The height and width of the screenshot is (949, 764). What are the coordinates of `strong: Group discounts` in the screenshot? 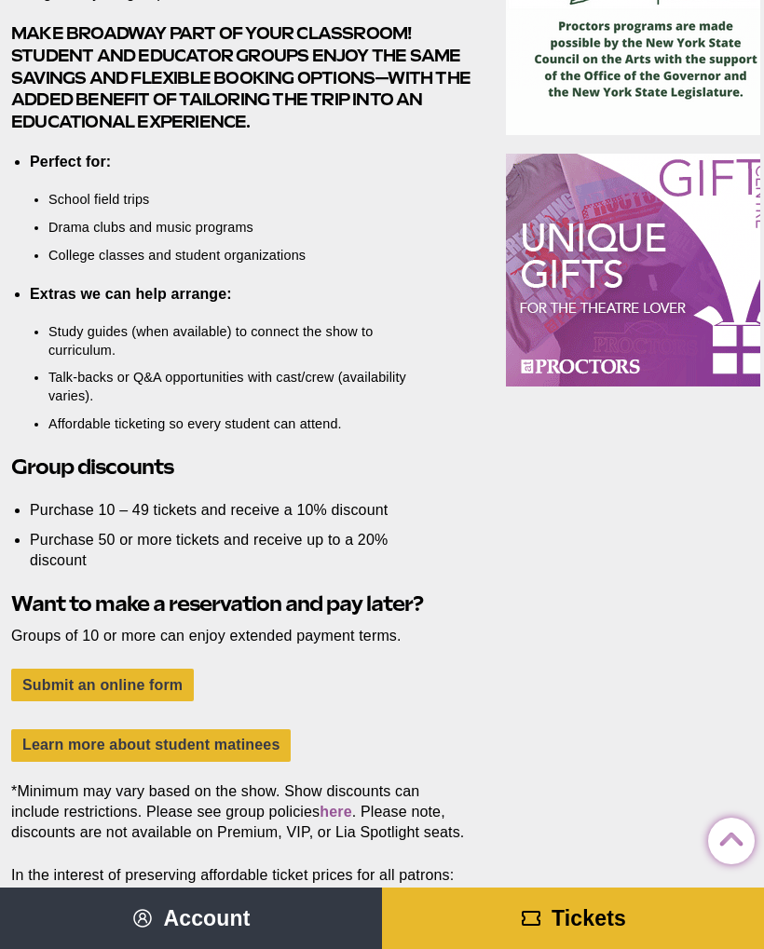 It's located at (92, 467).